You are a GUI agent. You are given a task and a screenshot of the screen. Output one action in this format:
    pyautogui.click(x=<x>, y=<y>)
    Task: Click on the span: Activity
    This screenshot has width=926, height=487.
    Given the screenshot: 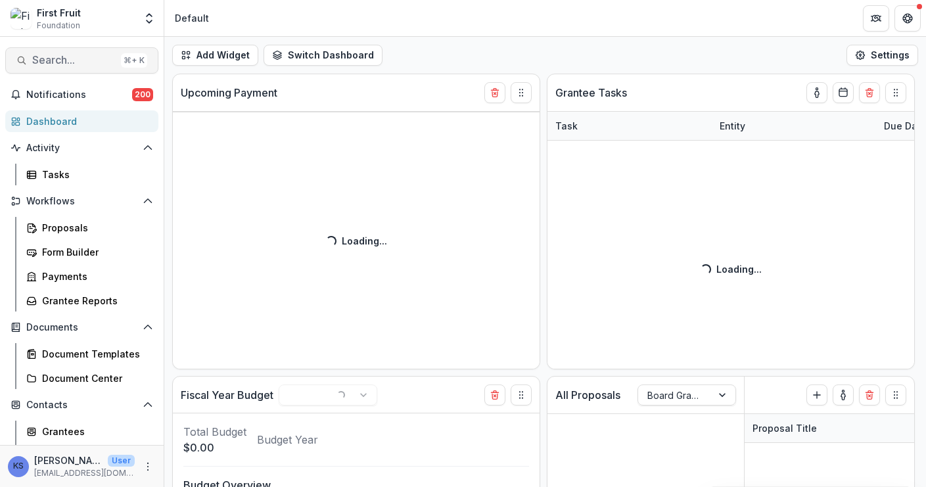 What is the action you would take?
    pyautogui.click(x=82, y=148)
    